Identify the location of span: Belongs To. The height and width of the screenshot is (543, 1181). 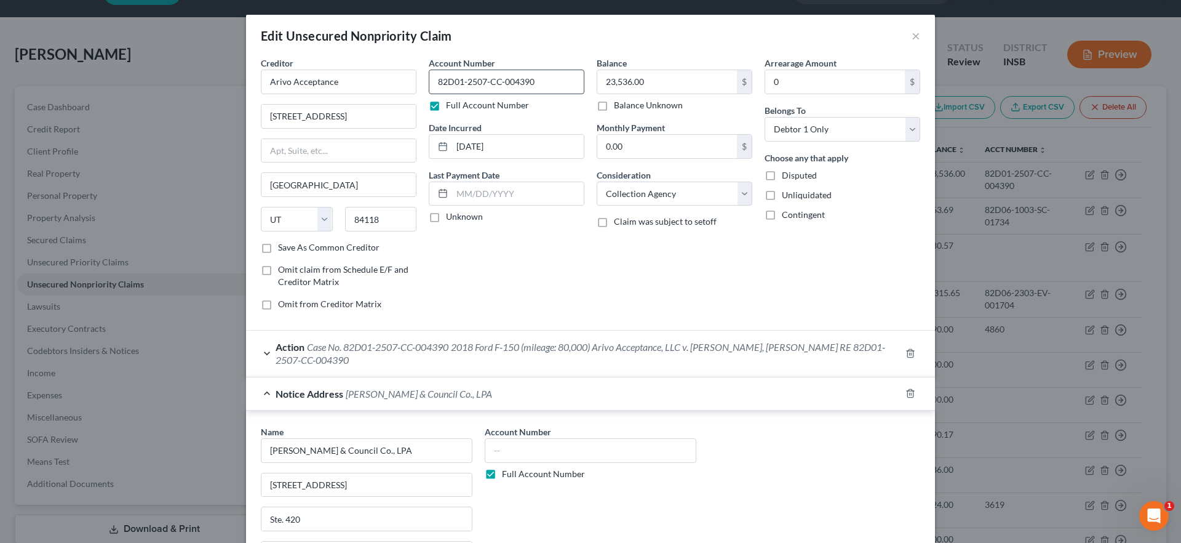
(785, 110).